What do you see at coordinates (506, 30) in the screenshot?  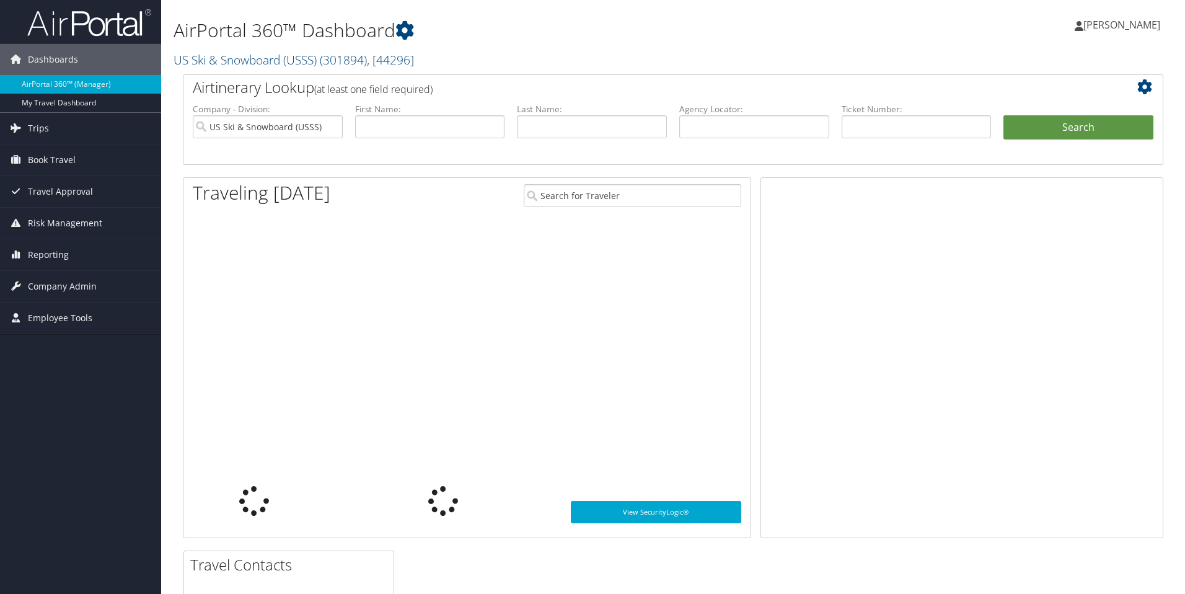 I see `h1: AirPortal 360™ Dashboard` at bounding box center [506, 30].